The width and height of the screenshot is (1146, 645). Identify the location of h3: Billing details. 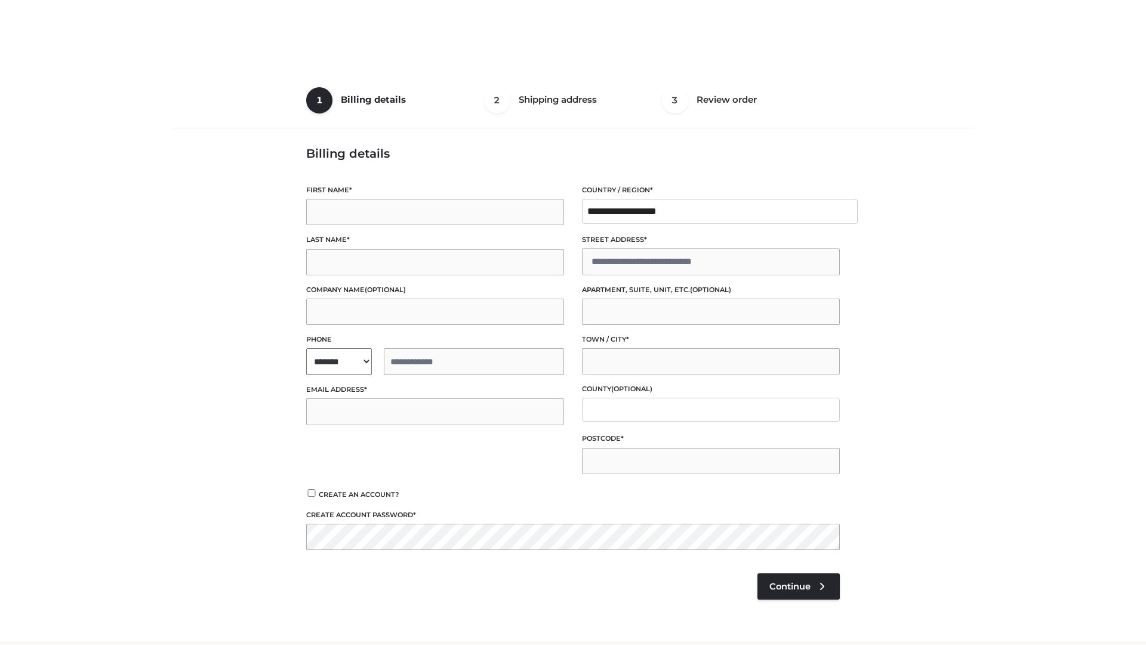
(573, 153).